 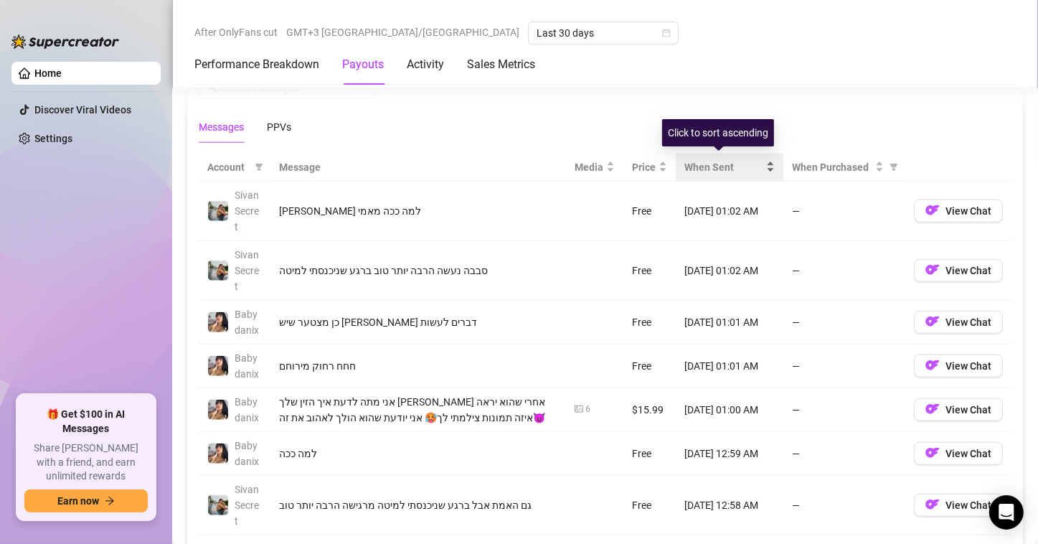 I want to click on div: גם האמת אבל ברגע שניכנסתי למיטה מרגישה הרבה יותר טוב, so click(x=418, y=505).